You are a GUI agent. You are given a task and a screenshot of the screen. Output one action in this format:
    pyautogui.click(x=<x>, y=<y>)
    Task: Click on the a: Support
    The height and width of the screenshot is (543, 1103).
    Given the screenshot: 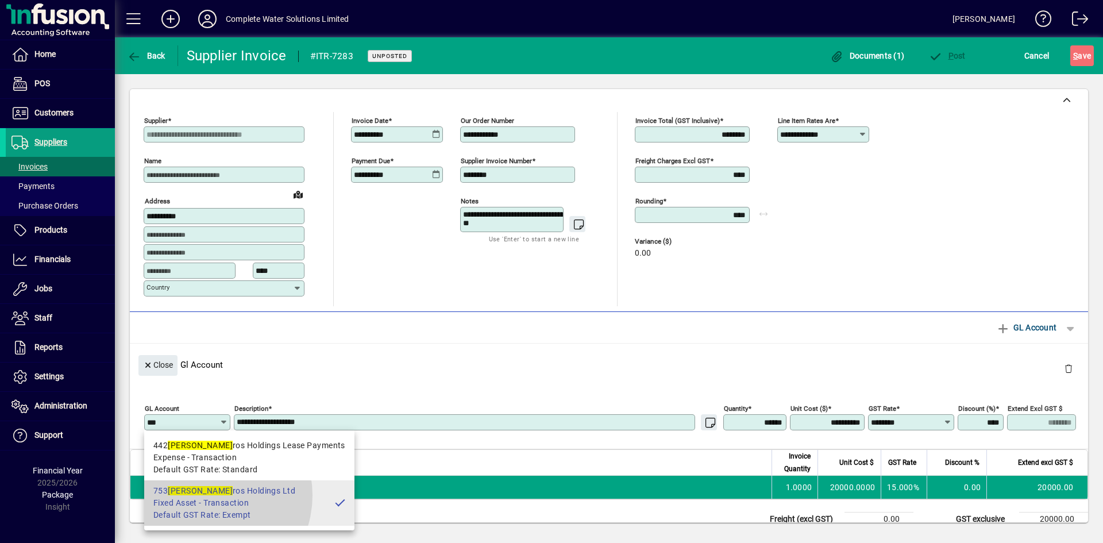 What is the action you would take?
    pyautogui.click(x=60, y=436)
    